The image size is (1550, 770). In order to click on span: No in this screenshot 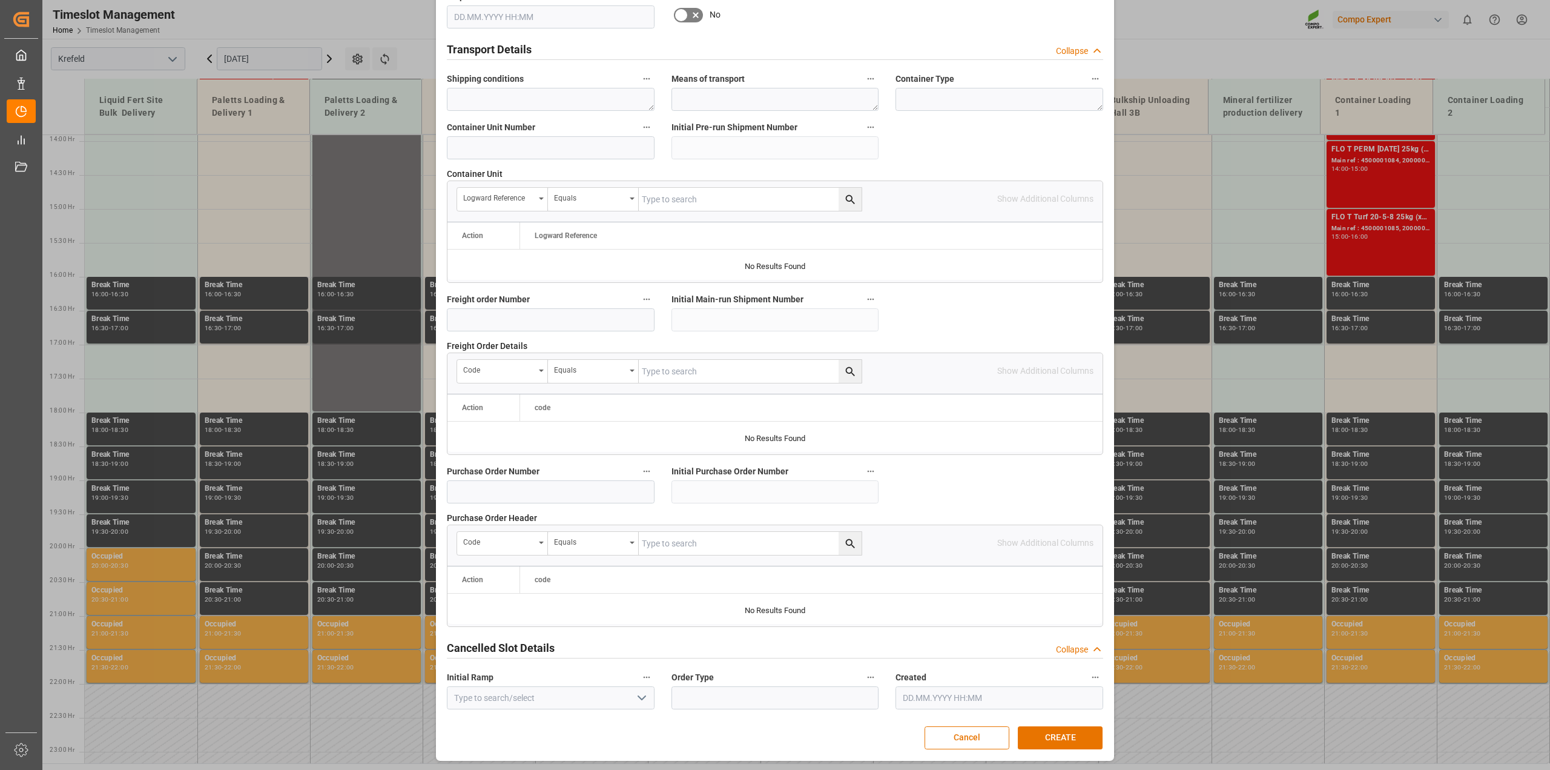, I will do `click(715, 15)`.